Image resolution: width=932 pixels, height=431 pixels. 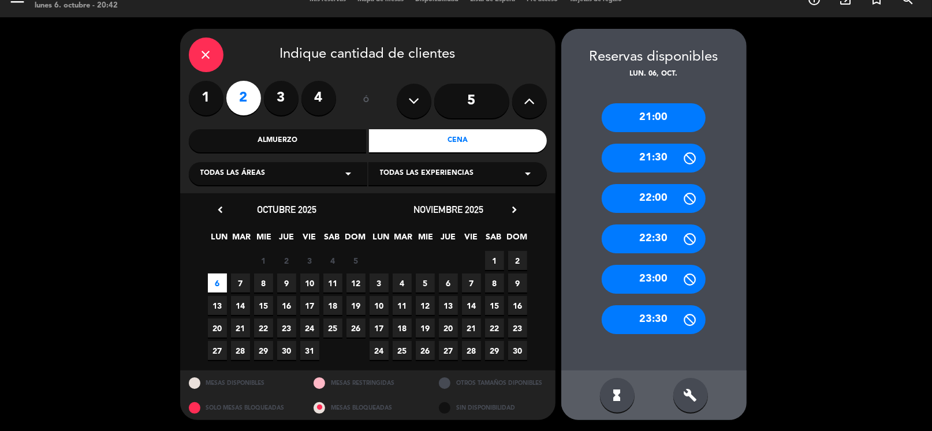 I want to click on label: 4, so click(x=319, y=98).